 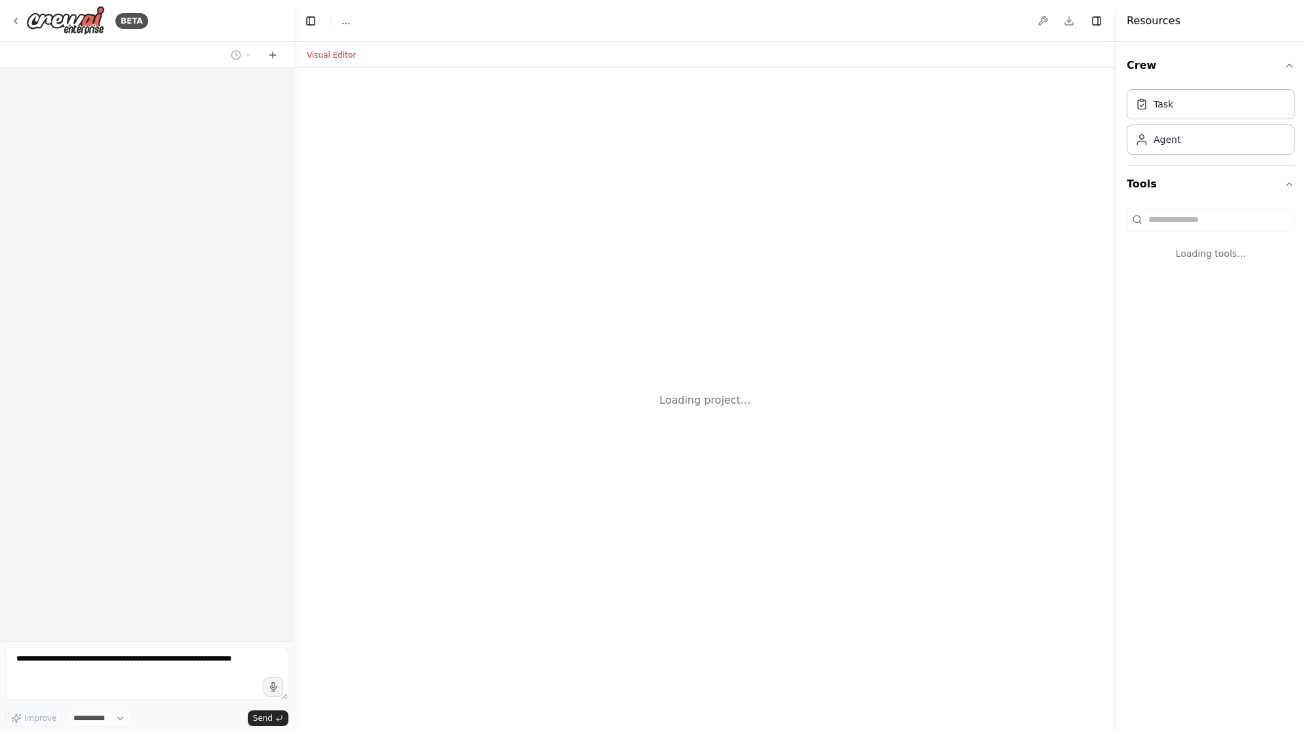 What do you see at coordinates (705, 400) in the screenshot?
I see `div: Loading project...` at bounding box center [705, 400].